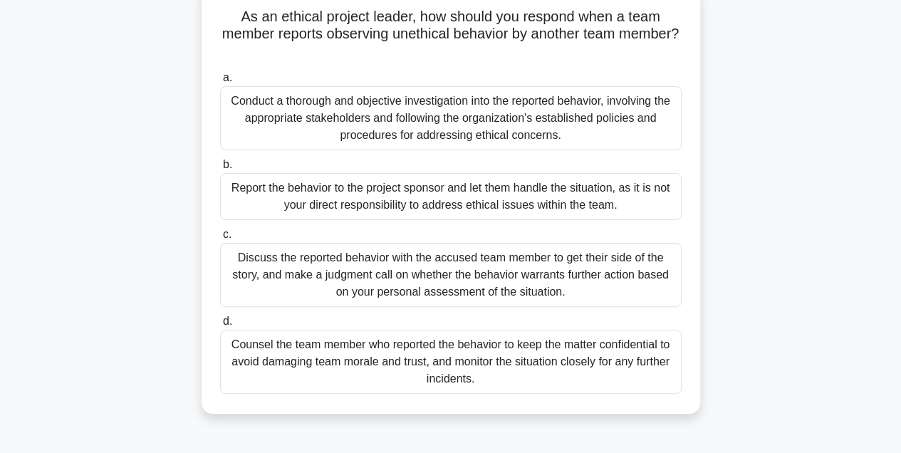  What do you see at coordinates (451, 197) in the screenshot?
I see `div: Report the behavior to the project sponsor and let them handle the situation, as it is not your d...` at bounding box center [451, 197].